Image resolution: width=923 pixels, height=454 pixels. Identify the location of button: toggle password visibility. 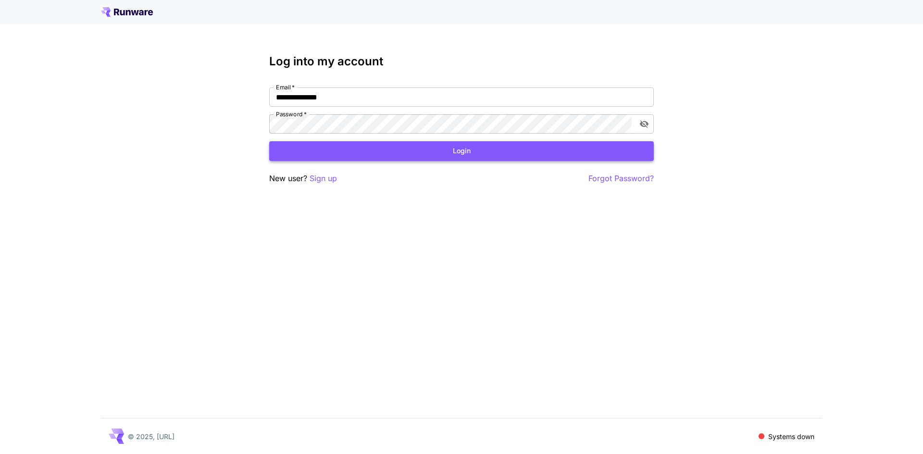
(644, 124).